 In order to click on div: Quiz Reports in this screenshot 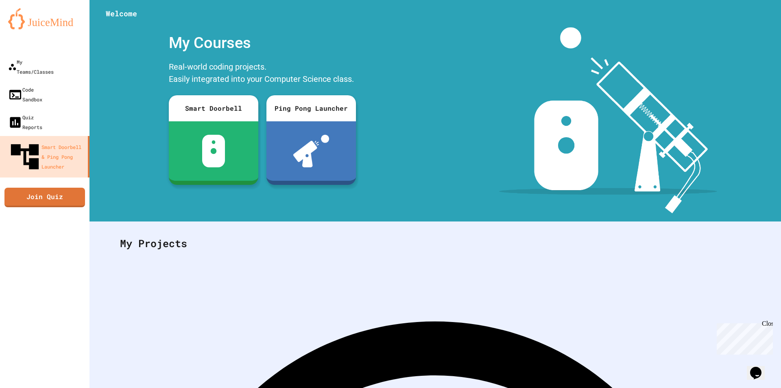, I will do `click(25, 122)`.